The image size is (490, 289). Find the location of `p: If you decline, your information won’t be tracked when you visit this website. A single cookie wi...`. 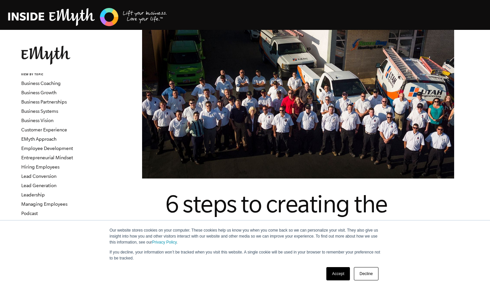

p: If you decline, your information won’t be tracked when you visit this website. A single cookie wi... is located at coordinates (245, 255).